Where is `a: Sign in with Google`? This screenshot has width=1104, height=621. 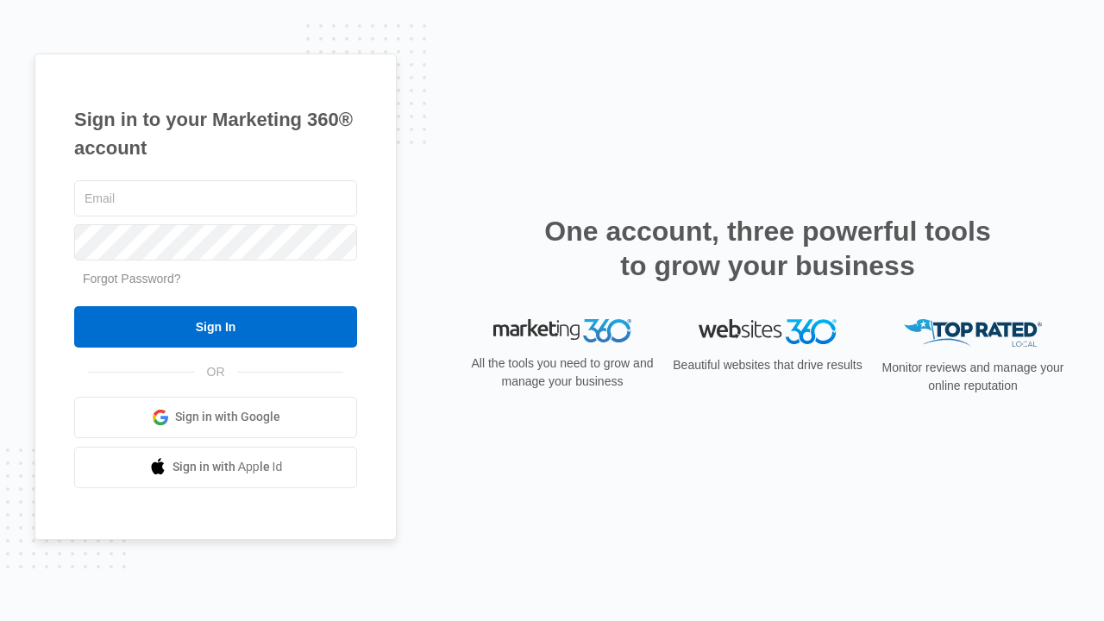
a: Sign in with Google is located at coordinates (216, 417).